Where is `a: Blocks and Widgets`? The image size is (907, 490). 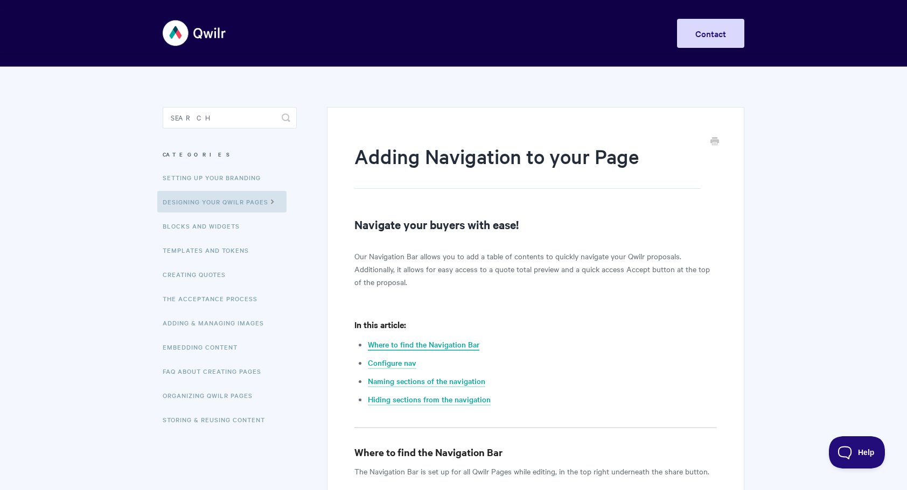 a: Blocks and Widgets is located at coordinates (205, 226).